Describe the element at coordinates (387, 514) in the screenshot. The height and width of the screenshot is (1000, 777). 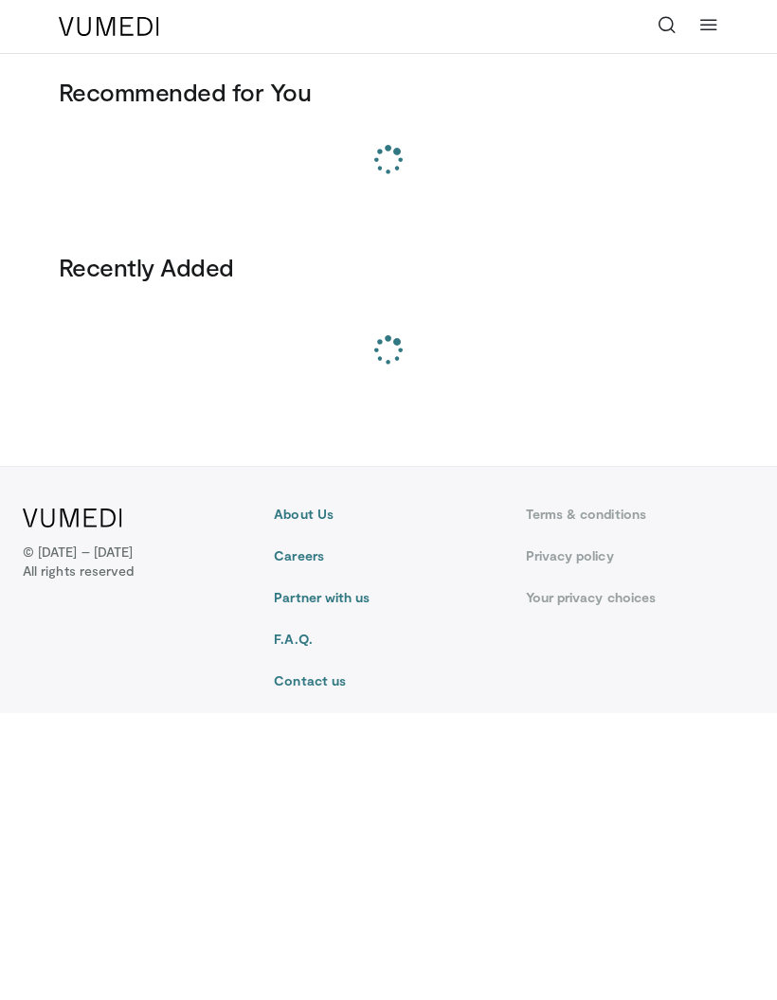
I see `a: About Us` at that location.